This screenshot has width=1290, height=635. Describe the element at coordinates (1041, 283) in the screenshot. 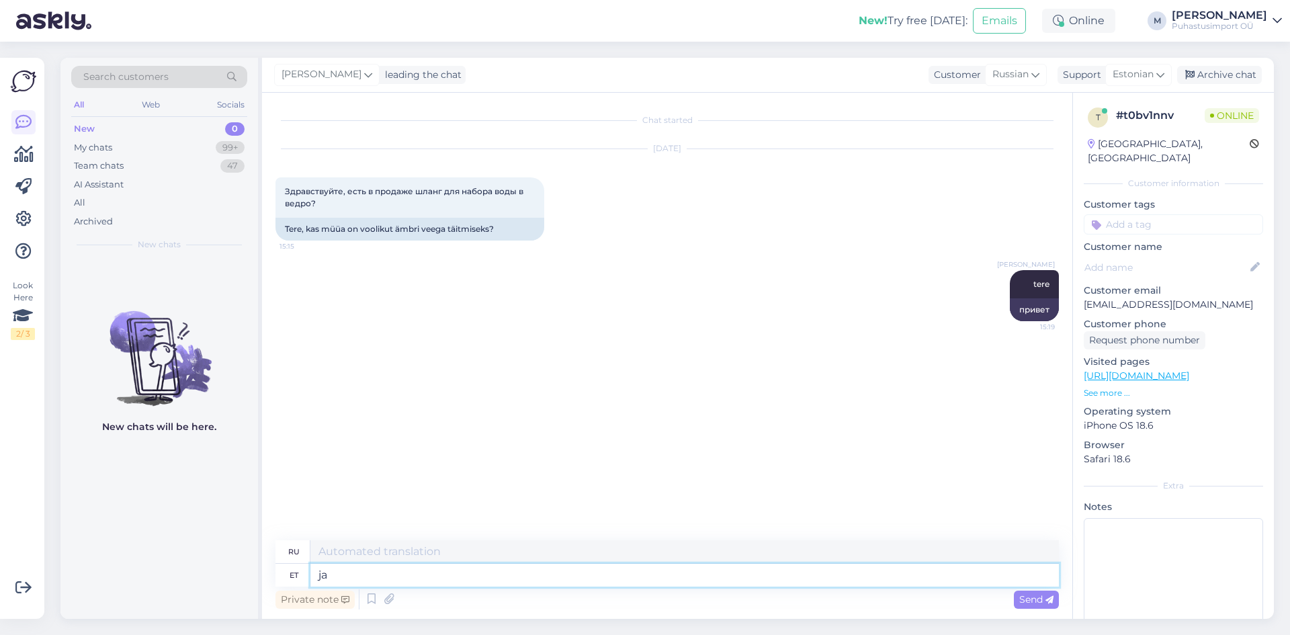

I see `span: tere` at that location.